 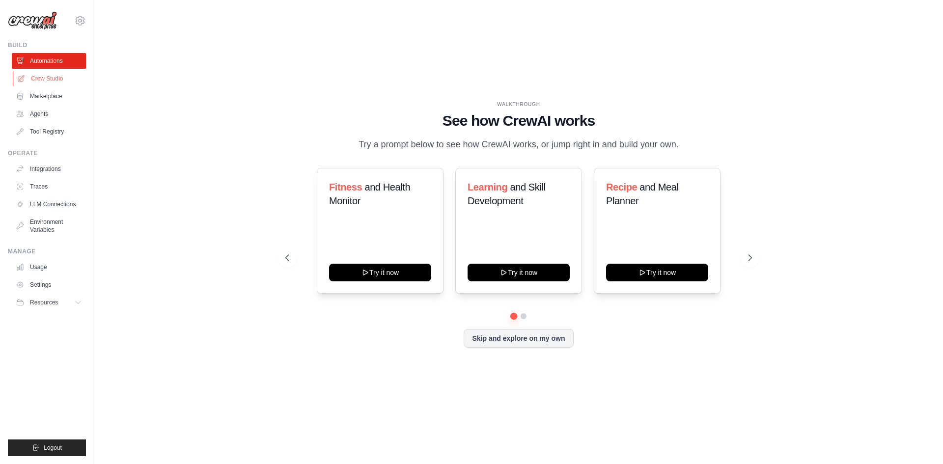 What do you see at coordinates (518, 104) in the screenshot?
I see `div: WALKTHROUGH` at bounding box center [518, 104].